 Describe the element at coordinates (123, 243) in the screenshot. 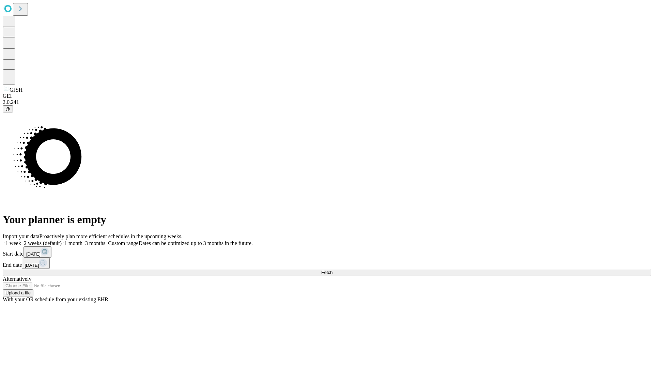

I see `span: Custom range` at that location.